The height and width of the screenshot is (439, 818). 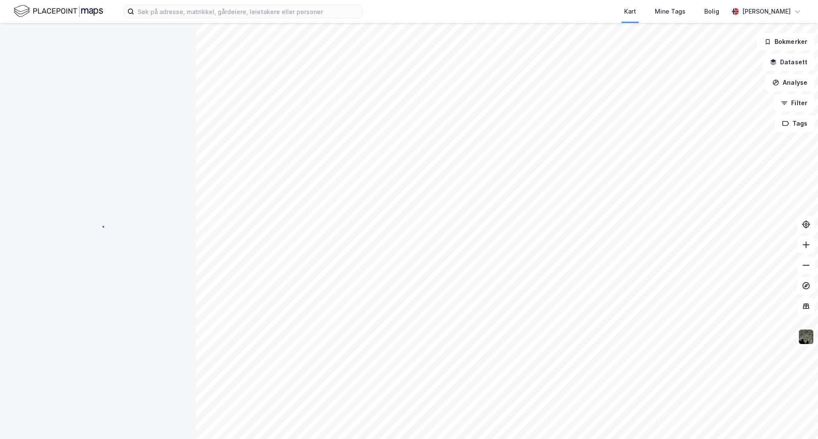 What do you see at coordinates (98, 226) in the screenshot?
I see `img: spinner.a6d8c91a73a9ac5275cf975e30b51cfb.svg` at bounding box center [98, 226].